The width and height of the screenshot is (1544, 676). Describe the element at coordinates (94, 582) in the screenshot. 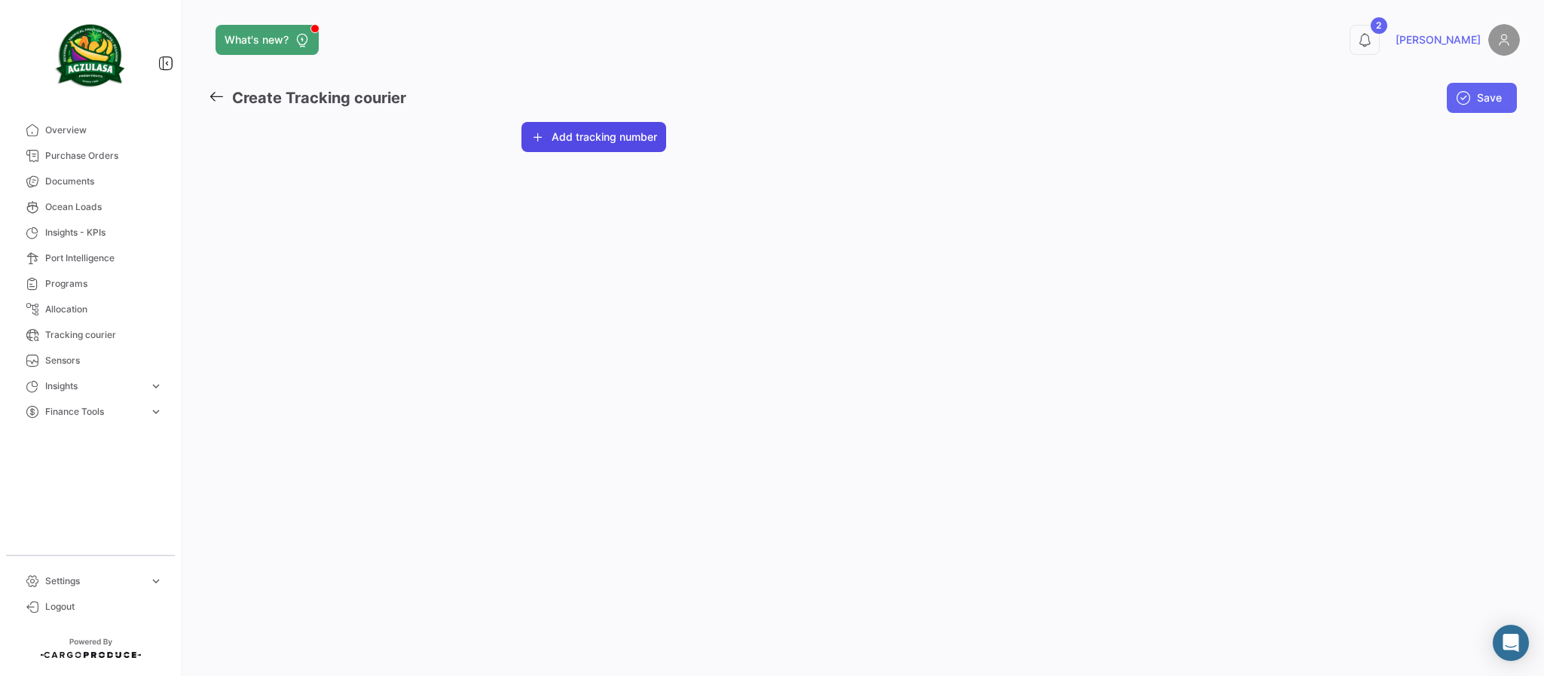

I see `span: Settings` at that location.